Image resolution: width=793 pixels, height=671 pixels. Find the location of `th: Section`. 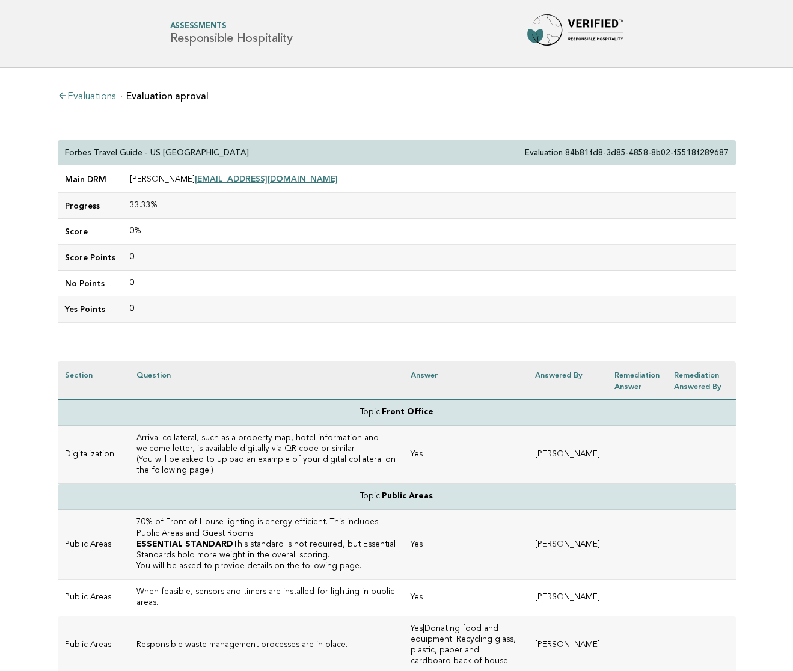

th: Section is located at coordinates (93, 381).